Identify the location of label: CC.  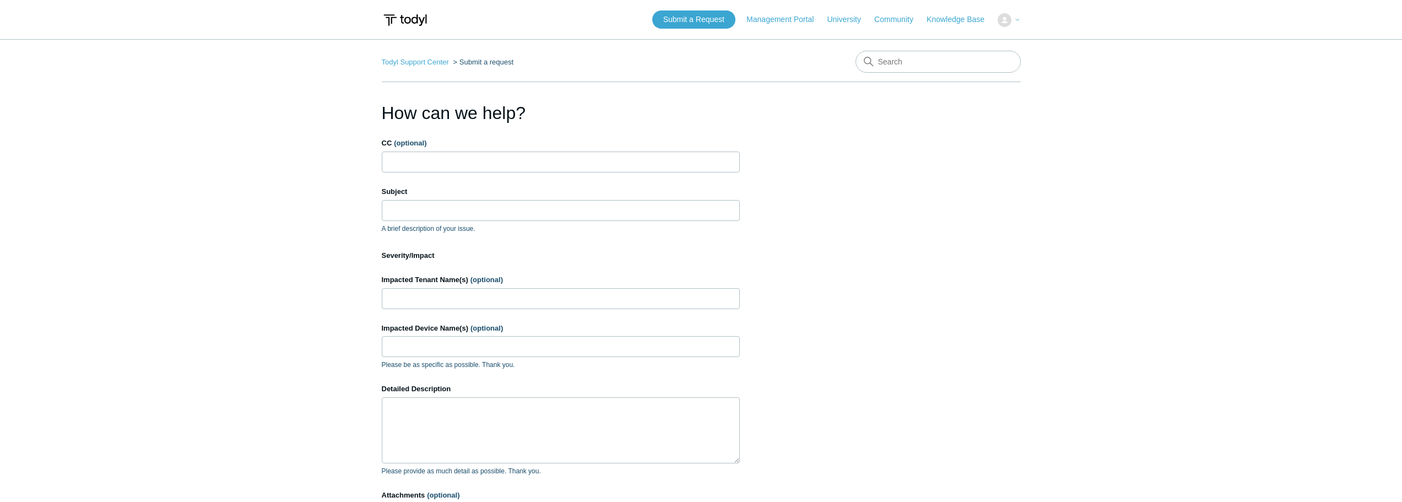
(561, 143).